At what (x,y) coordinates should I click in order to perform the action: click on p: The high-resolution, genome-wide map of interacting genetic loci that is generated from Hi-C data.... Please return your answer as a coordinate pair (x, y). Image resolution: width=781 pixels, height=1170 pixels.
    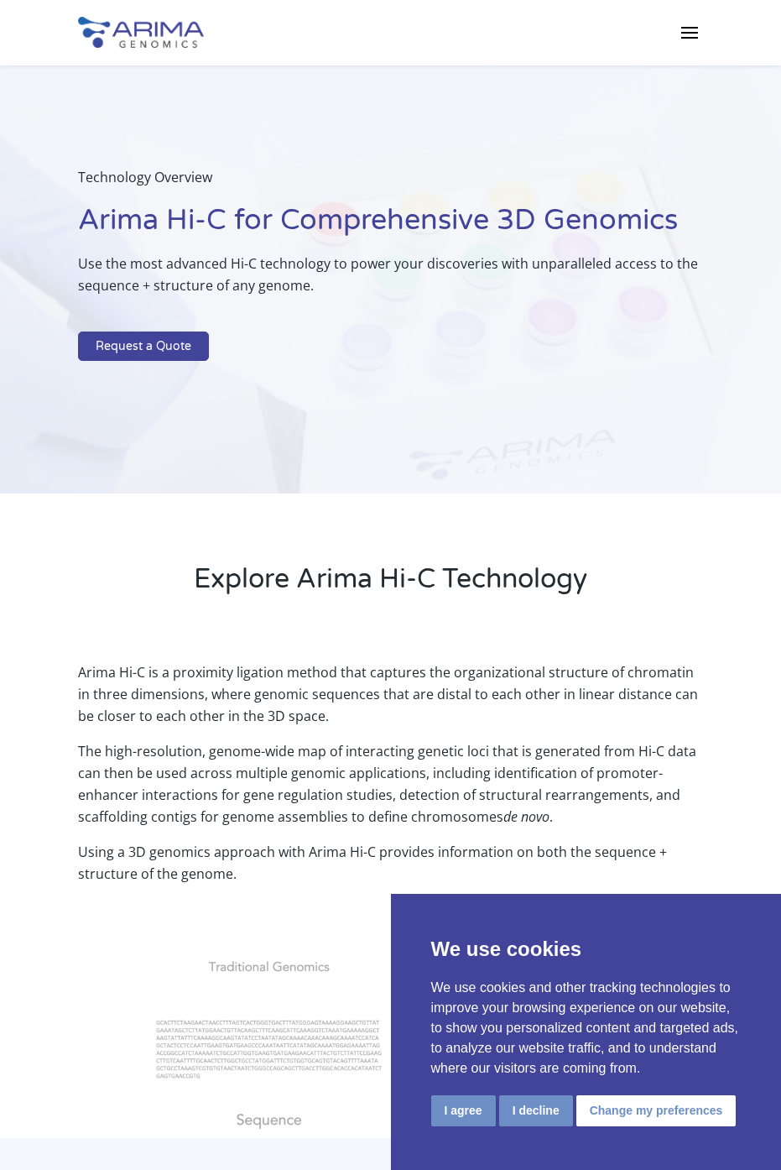
    Looking at the image, I should click on (390, 790).